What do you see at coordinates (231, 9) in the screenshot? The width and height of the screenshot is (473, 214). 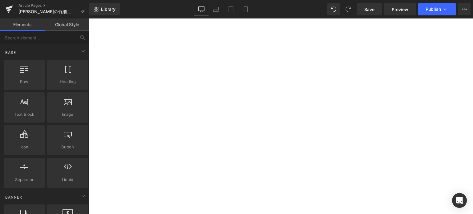 I see `a: Tablet` at bounding box center [231, 9].